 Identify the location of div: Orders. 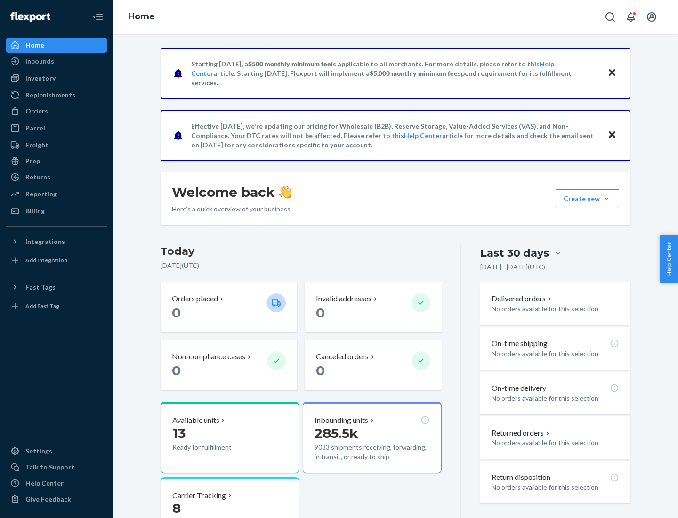
(37, 111).